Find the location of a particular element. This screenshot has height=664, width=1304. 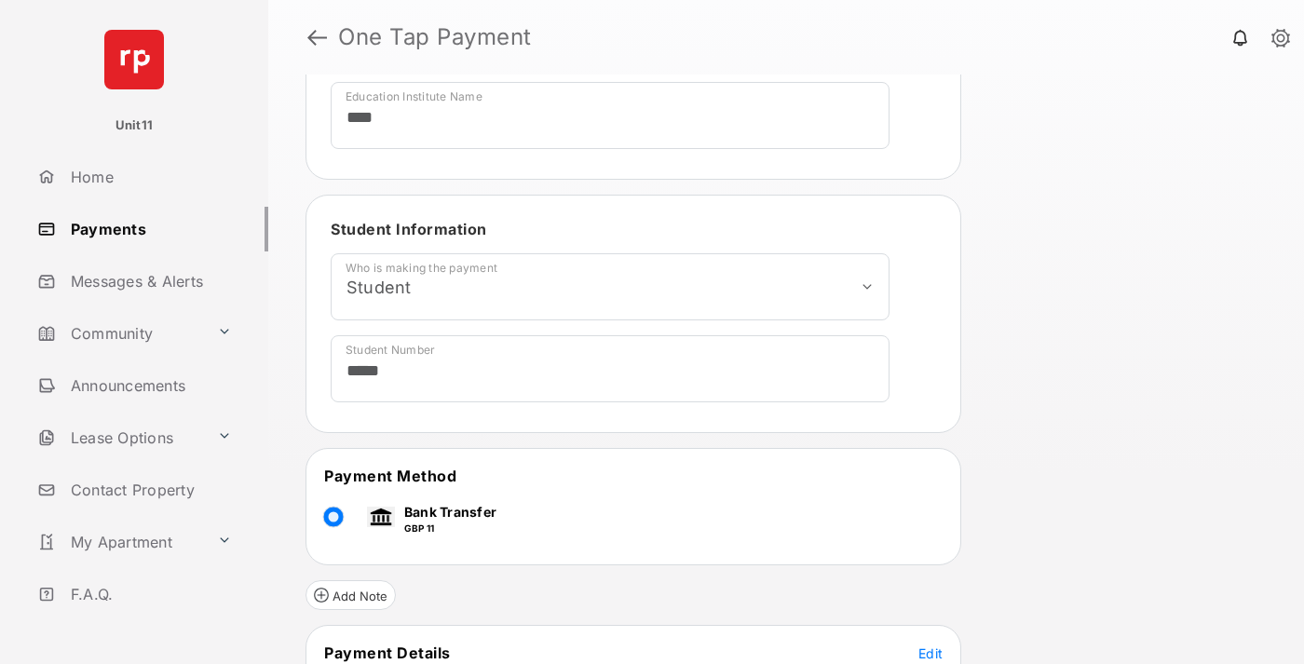

span: Edit is located at coordinates (930, 653).